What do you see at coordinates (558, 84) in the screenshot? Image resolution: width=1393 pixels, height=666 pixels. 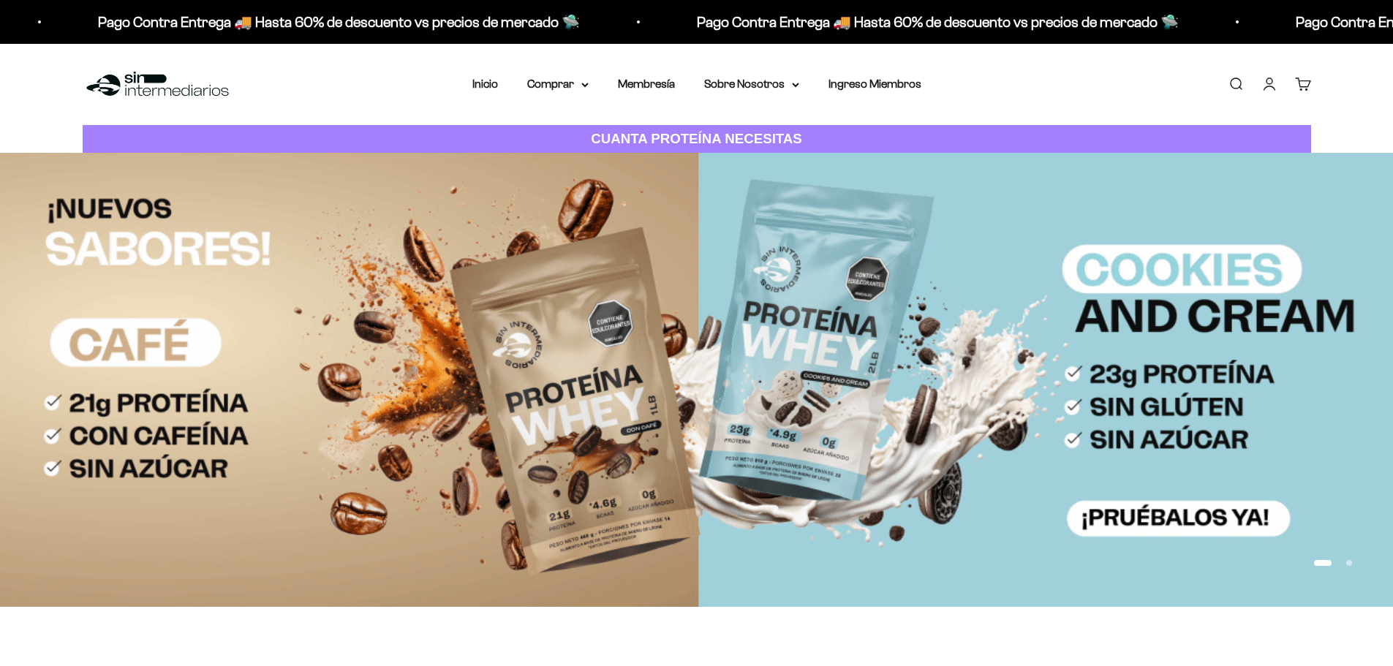 I see `summary: Comprar` at bounding box center [558, 84].